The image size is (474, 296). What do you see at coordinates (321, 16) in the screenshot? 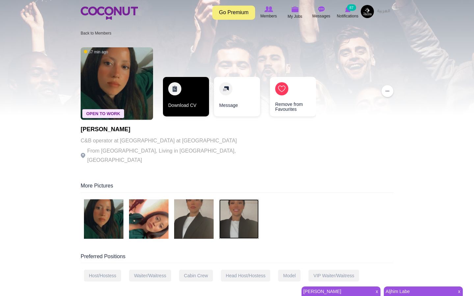
I see `span: Messages` at bounding box center [321, 16].